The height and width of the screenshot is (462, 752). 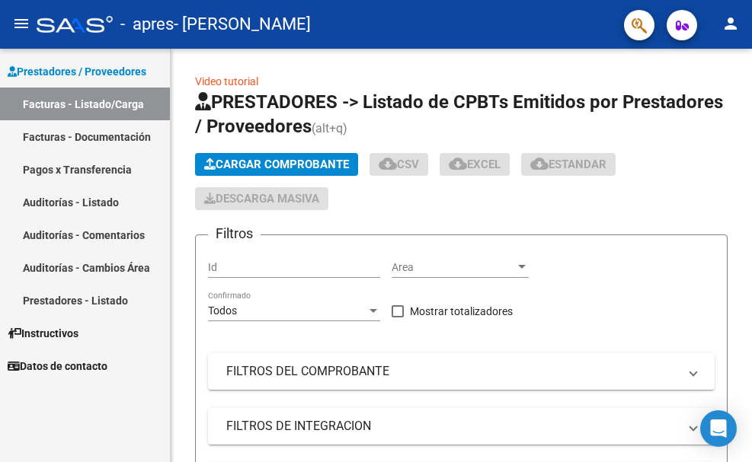 I want to click on span: Area, so click(x=453, y=267).